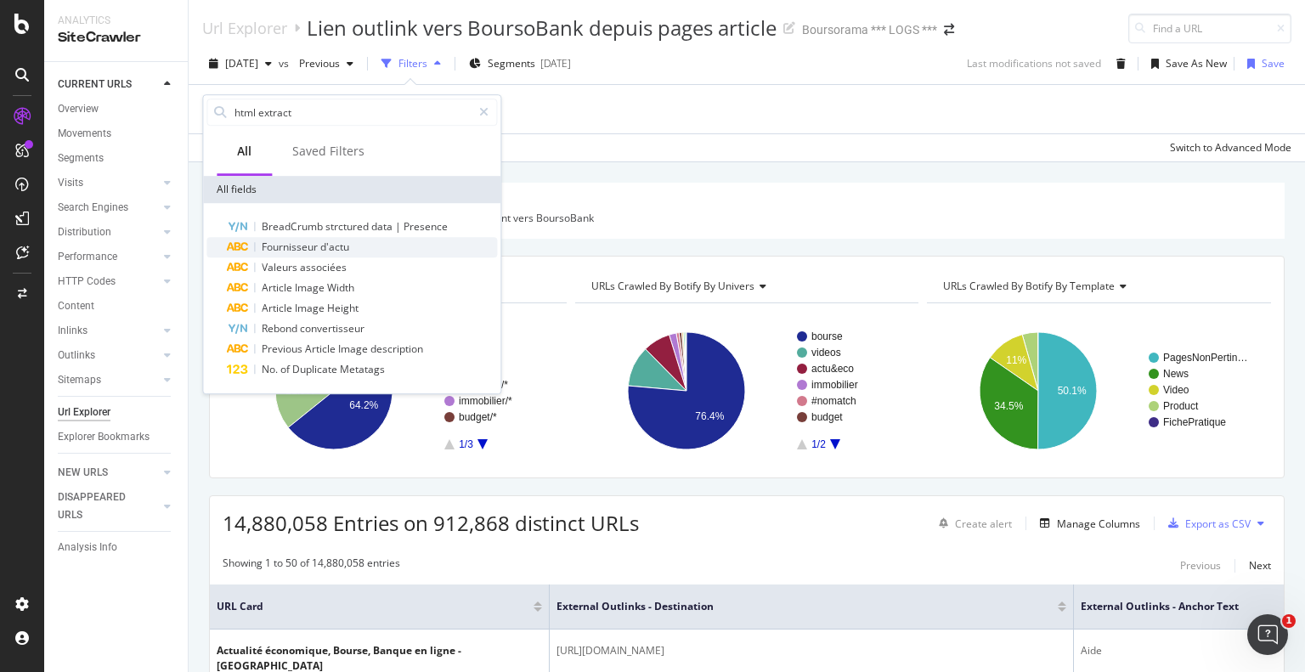  What do you see at coordinates (1217, 523) in the screenshot?
I see `div: Export as CSV` at bounding box center [1217, 523].